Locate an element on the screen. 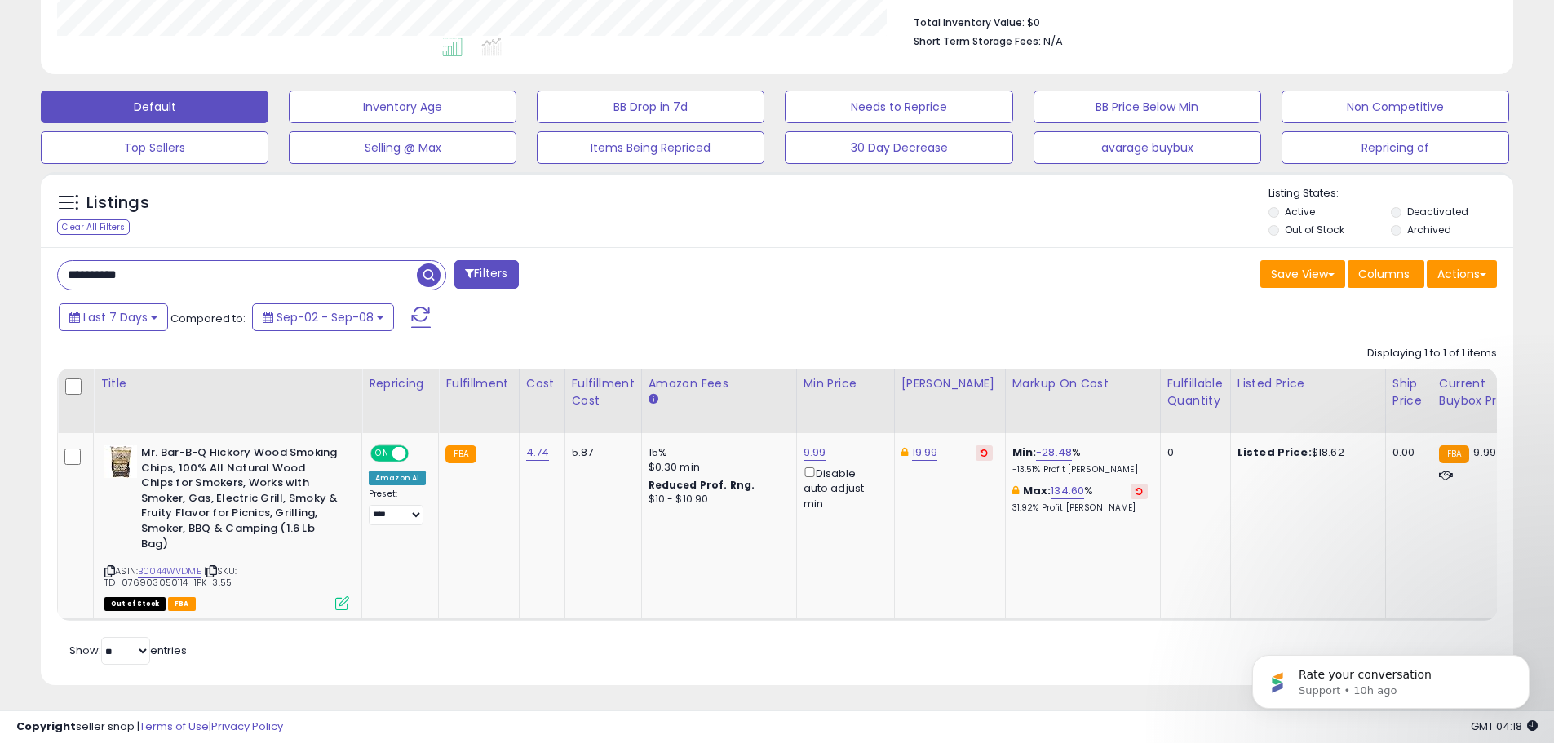 The width and height of the screenshot is (1554, 743). div: message notification from Support, 10h ago. Rate your conversation is located at coordinates (163, 61).